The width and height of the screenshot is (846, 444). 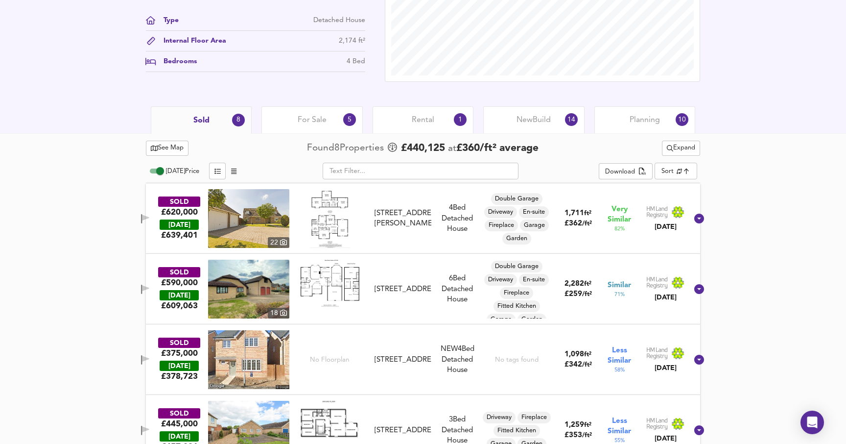 What do you see at coordinates (330, 360) in the screenshot?
I see `span: No Floorplan` at bounding box center [330, 360].